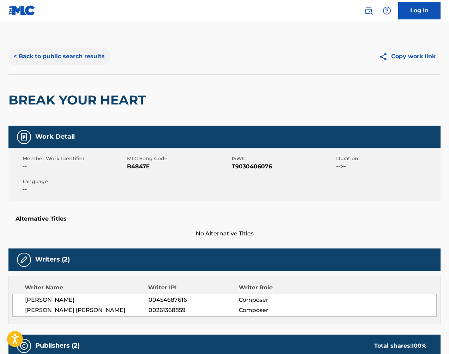  Describe the element at coordinates (194, 310) in the screenshot. I see `span: 00261368859` at that location.